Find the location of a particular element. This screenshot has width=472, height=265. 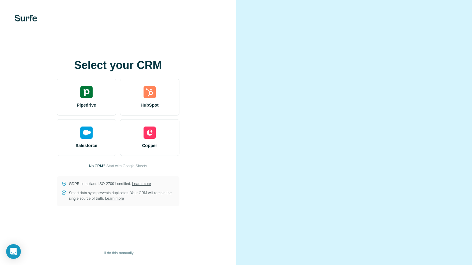

img: pipedrive's logo is located at coordinates (86, 92).